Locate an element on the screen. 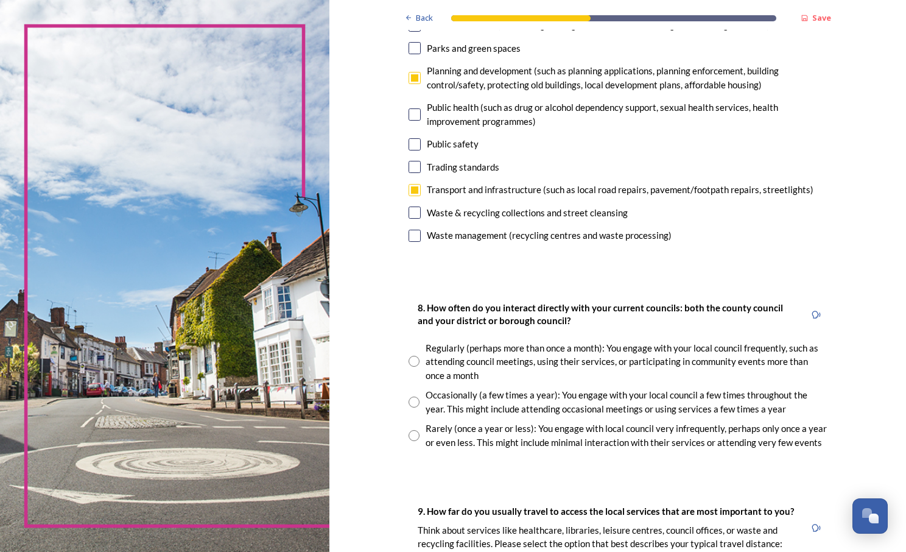  span: Back is located at coordinates (425, 18).